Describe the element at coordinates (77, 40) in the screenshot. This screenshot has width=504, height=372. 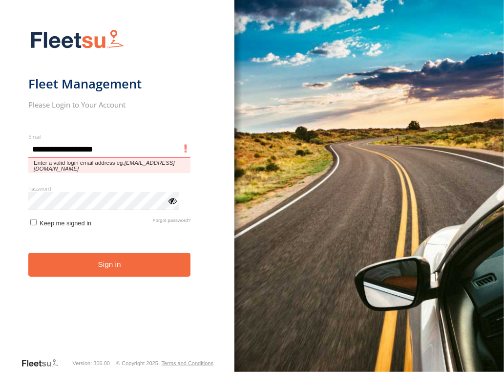
I see `img: Fleetsu` at that location.